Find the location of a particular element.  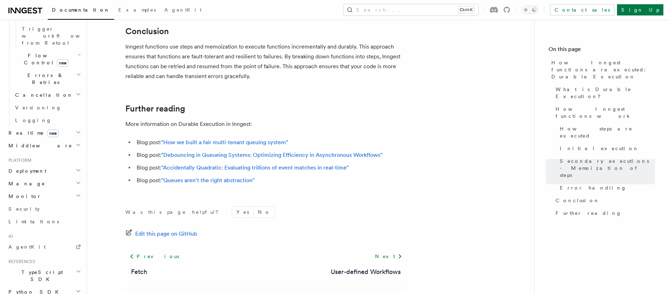

span: Error handling is located at coordinates (593, 188).